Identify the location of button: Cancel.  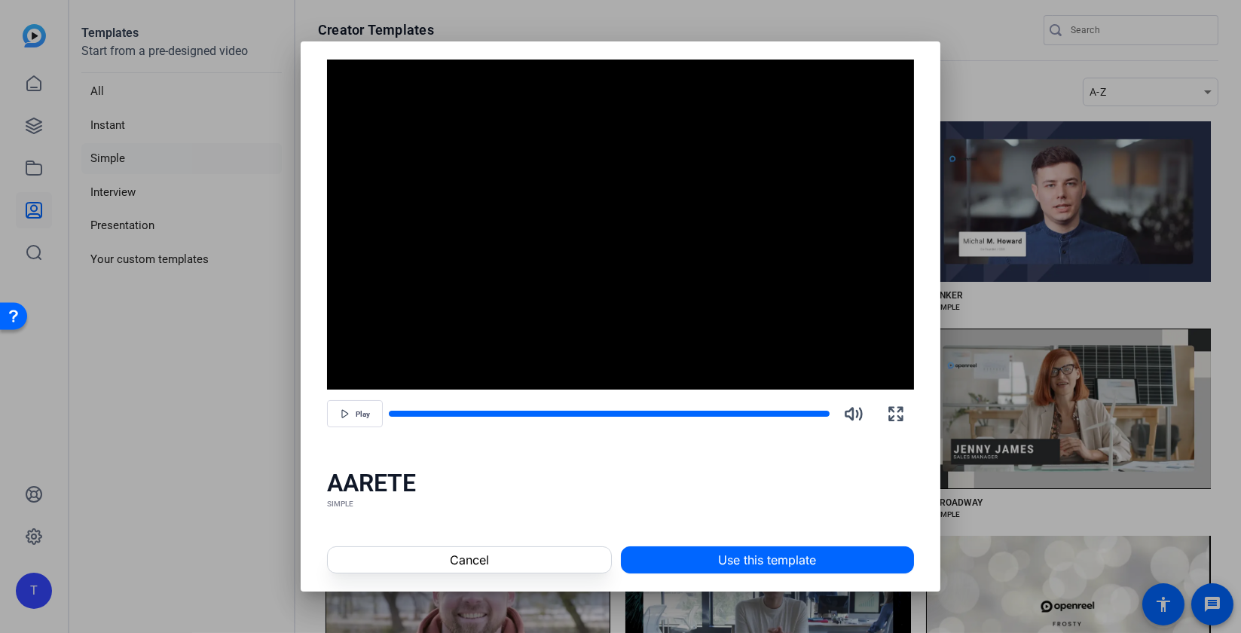
(469, 560).